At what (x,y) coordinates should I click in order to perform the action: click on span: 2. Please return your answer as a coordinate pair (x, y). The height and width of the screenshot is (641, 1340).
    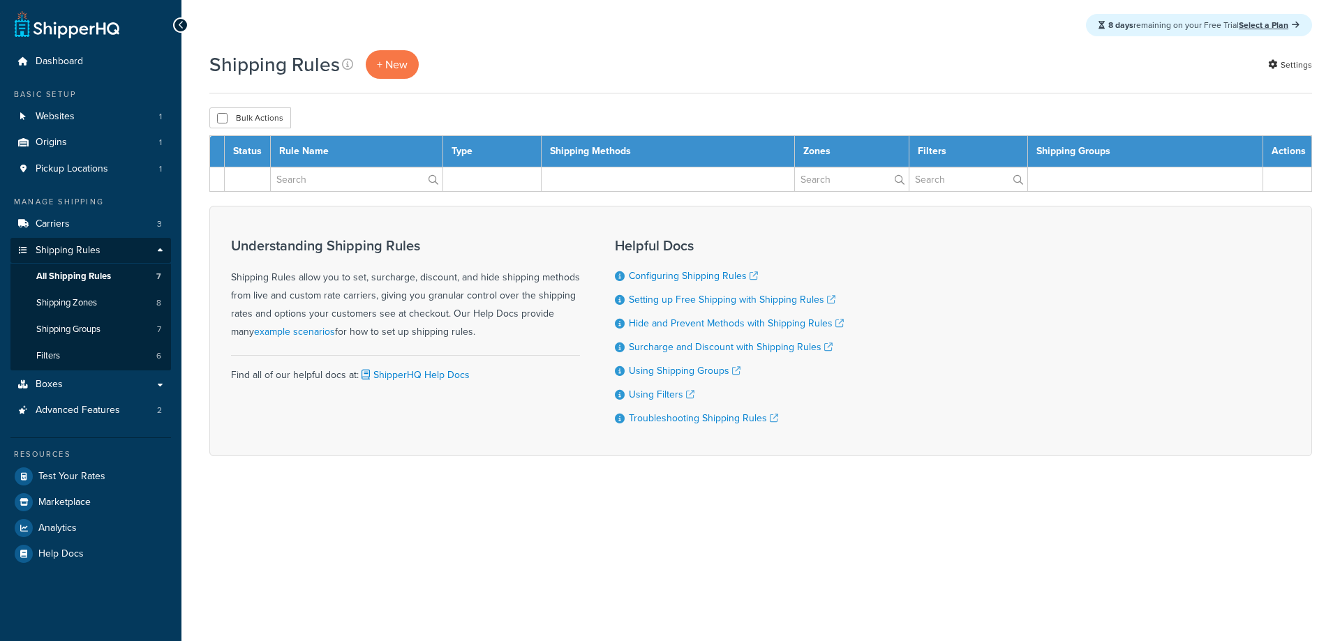
    Looking at the image, I should click on (159, 410).